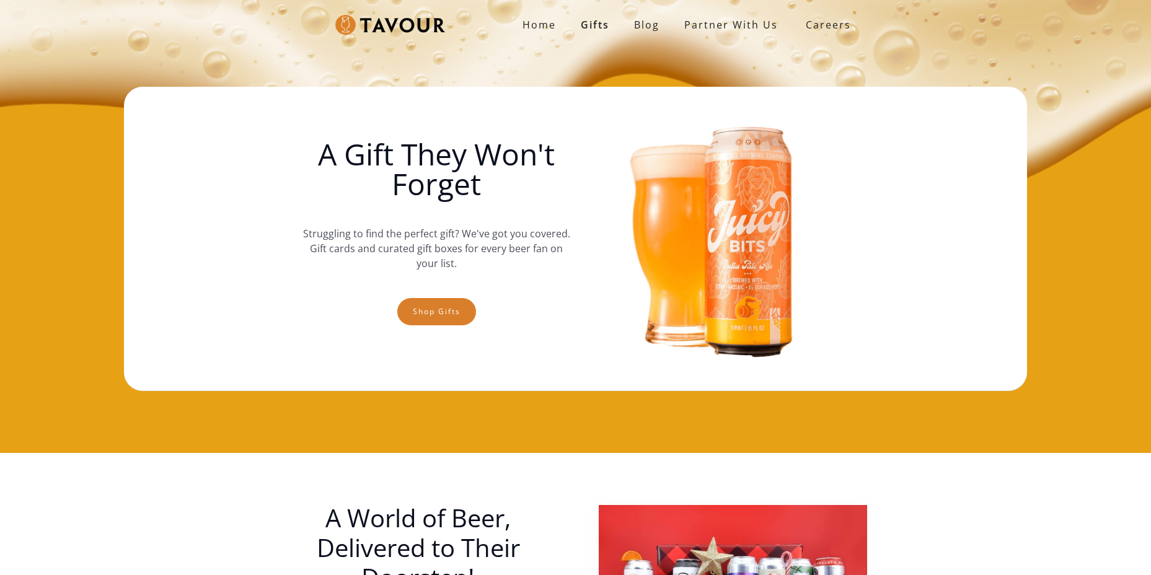 Image resolution: width=1151 pixels, height=575 pixels. Describe the element at coordinates (731, 25) in the screenshot. I see `a: partner with us` at that location.